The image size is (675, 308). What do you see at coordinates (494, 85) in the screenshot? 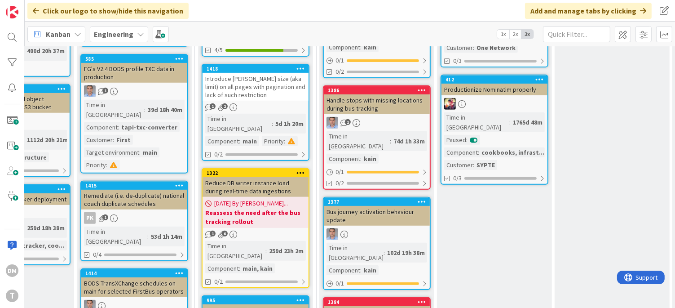
I see `div: 412Productionize Nominatim properly` at bounding box center [494, 85].